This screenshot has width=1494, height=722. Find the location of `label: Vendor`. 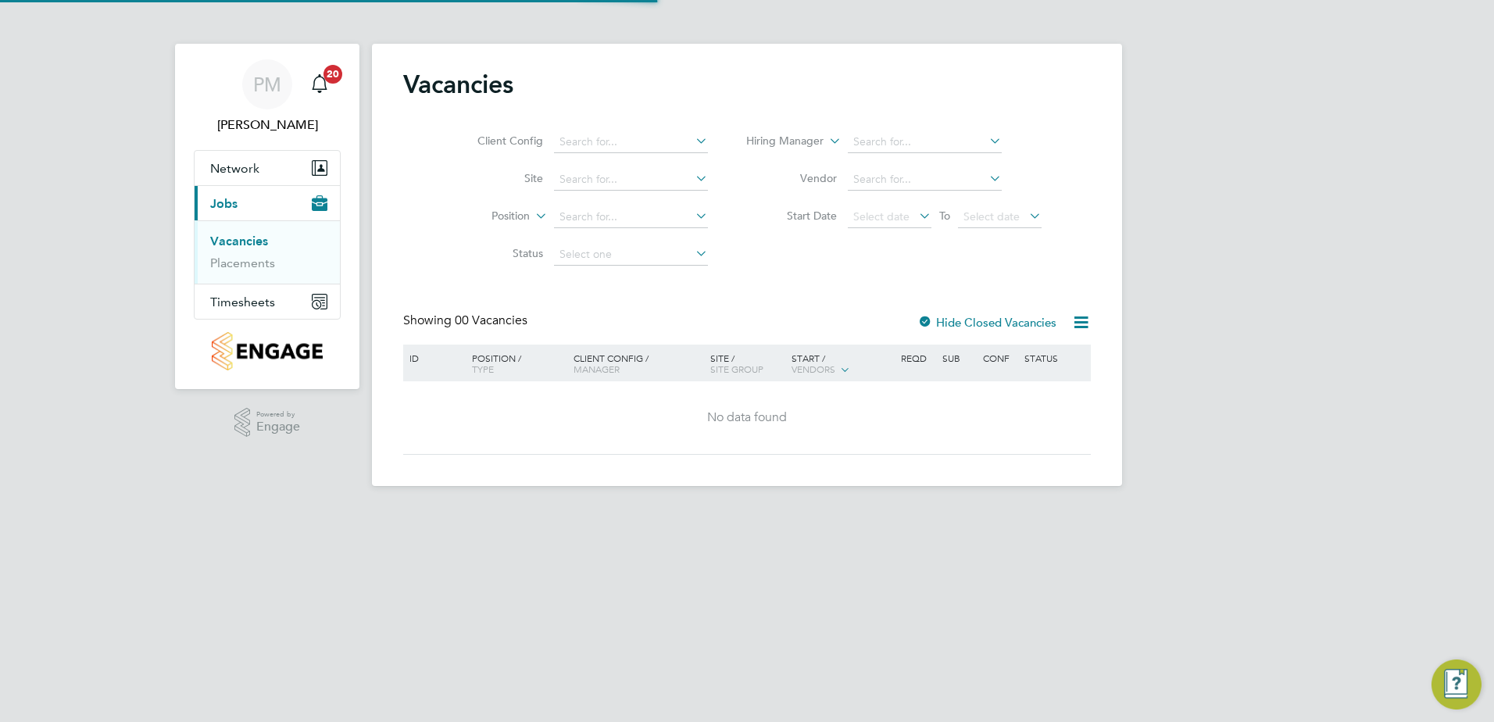

label: Vendor is located at coordinates (792, 178).